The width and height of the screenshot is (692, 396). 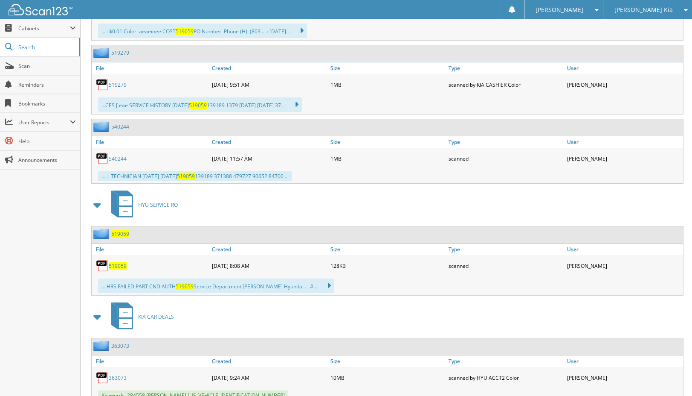 I want to click on span: HYU SERVICE RO, so click(x=158, y=204).